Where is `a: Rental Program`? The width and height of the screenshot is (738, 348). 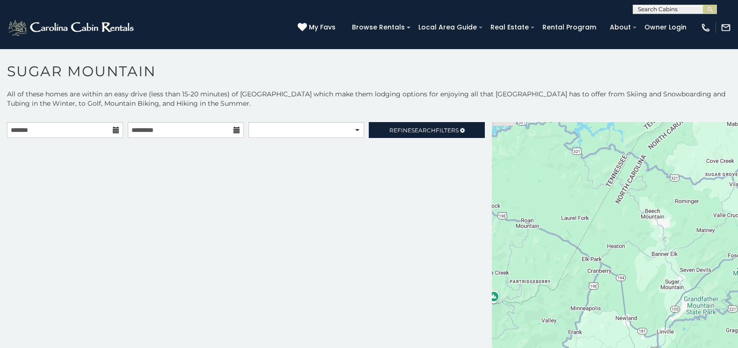 a: Rental Program is located at coordinates (569, 27).